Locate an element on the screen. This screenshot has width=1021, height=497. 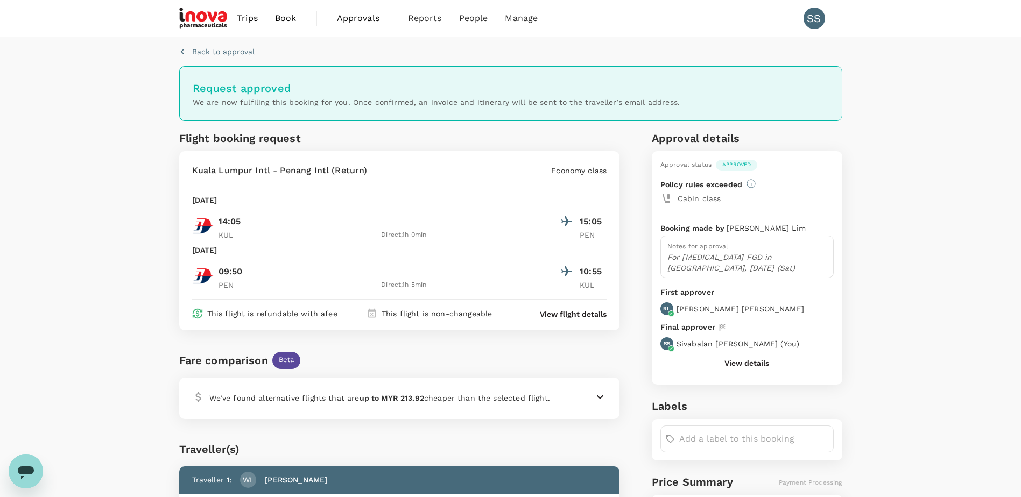
h6: Flight booking request is located at coordinates (288, 138).